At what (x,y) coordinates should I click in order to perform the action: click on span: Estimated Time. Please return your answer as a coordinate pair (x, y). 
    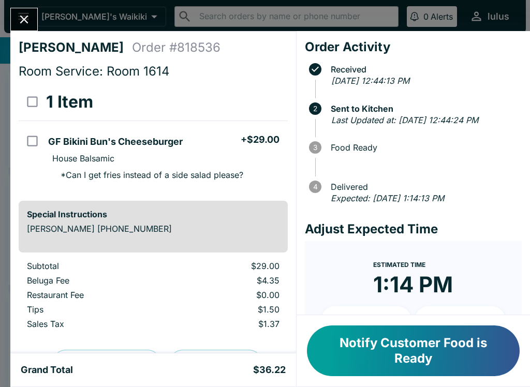
    Looking at the image, I should click on (399, 265).